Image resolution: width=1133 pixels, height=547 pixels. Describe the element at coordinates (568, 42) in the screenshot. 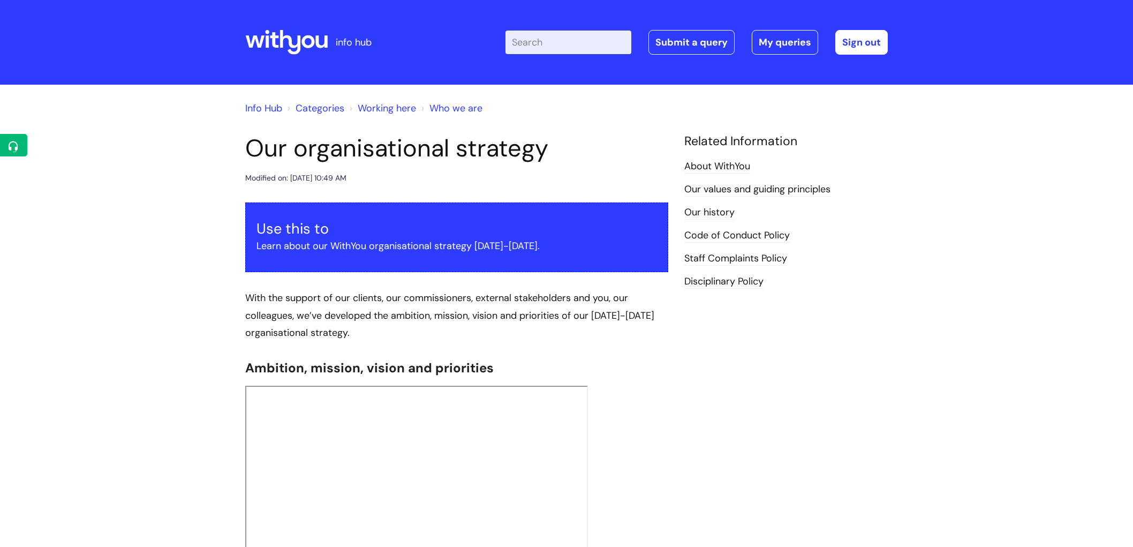

I see `input: Search` at that location.